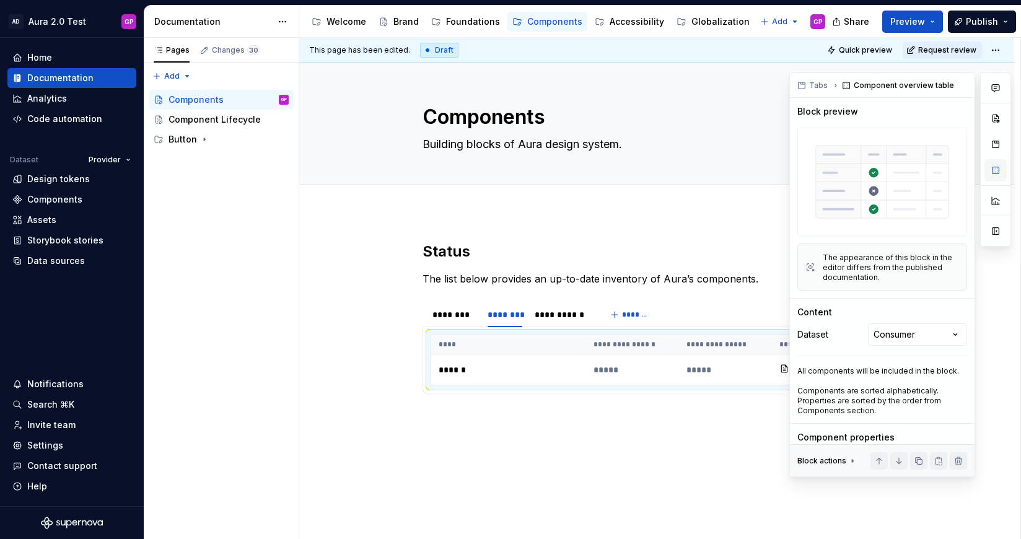 The width and height of the screenshot is (1021, 539). I want to click on div: Code automation, so click(64, 119).